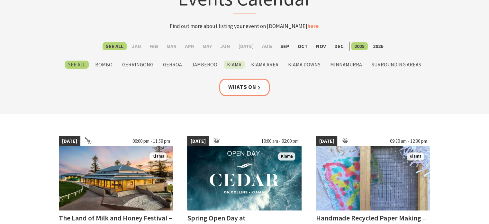 The width and height of the screenshot is (489, 224). I want to click on img: Land of Milk an Honey Festival, so click(116, 178).